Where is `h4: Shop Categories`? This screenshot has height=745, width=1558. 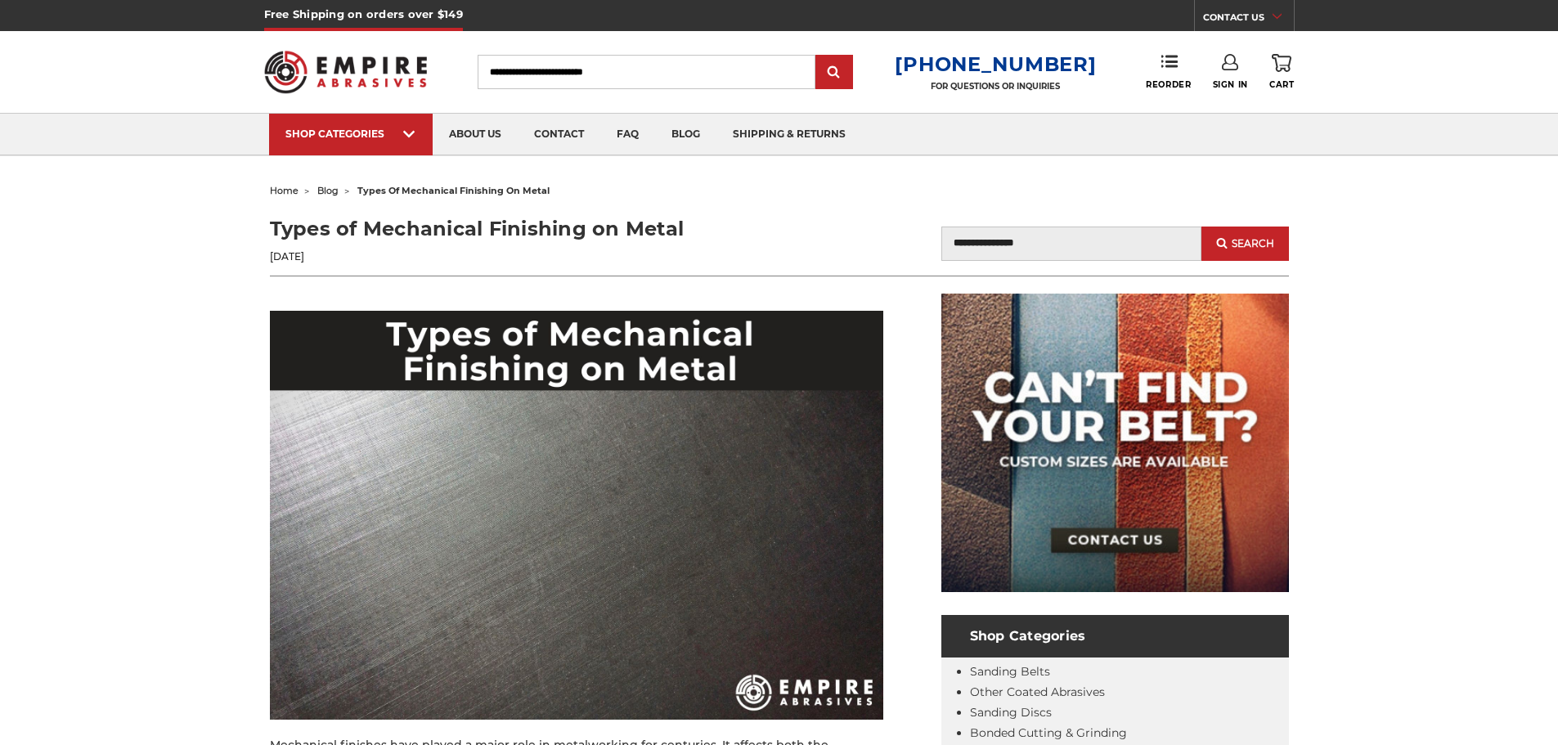
h4: Shop Categories is located at coordinates (1115, 636).